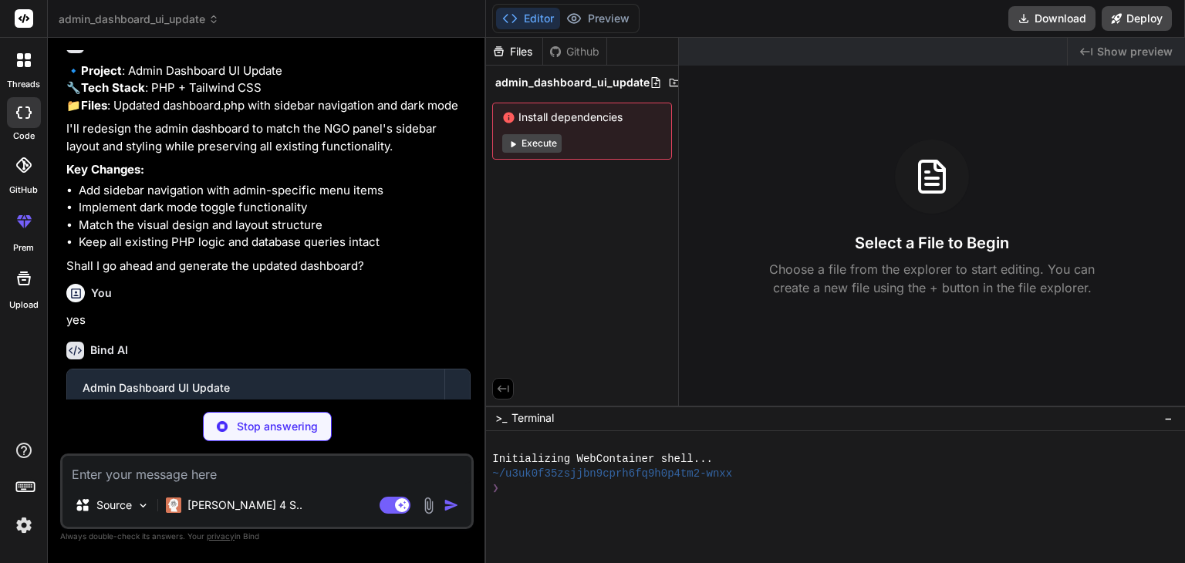 This screenshot has width=1185, height=563. I want to click on button: Editor, so click(528, 19).